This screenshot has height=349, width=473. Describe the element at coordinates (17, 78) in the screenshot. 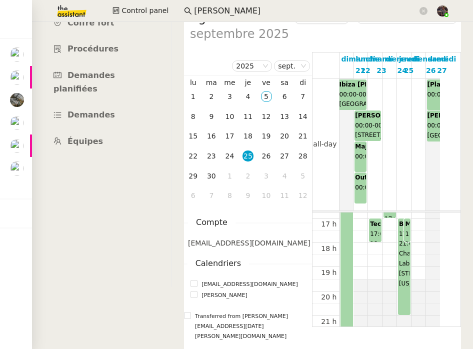

I see `img: users%2FAXgjBsdPtrYuxuZvIJjRexEdqnq2%2Favatar%2F1599931753966.jpeg` at that location.